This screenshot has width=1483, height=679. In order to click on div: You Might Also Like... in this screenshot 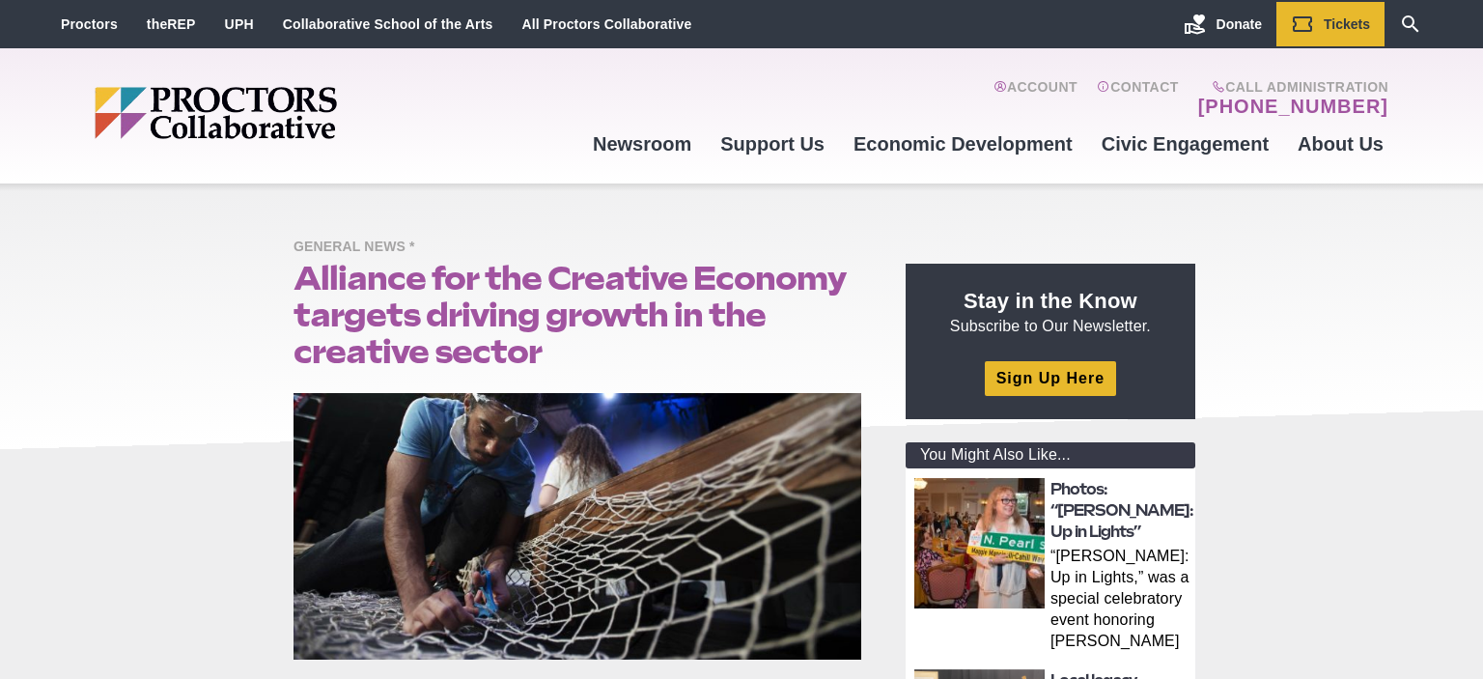, I will do `click(1050, 455)`.